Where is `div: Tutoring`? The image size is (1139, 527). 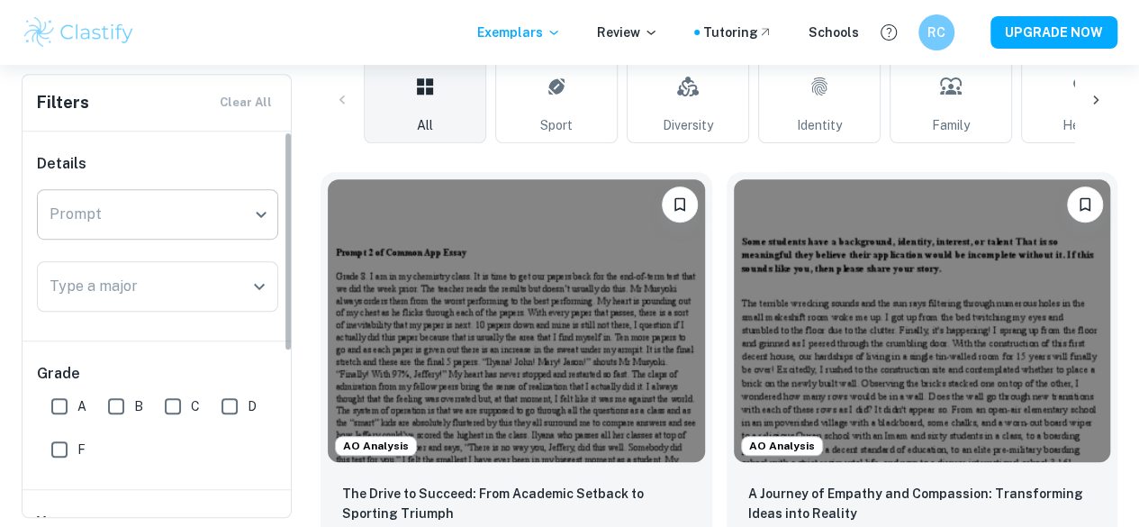
div: Tutoring is located at coordinates (737, 32).